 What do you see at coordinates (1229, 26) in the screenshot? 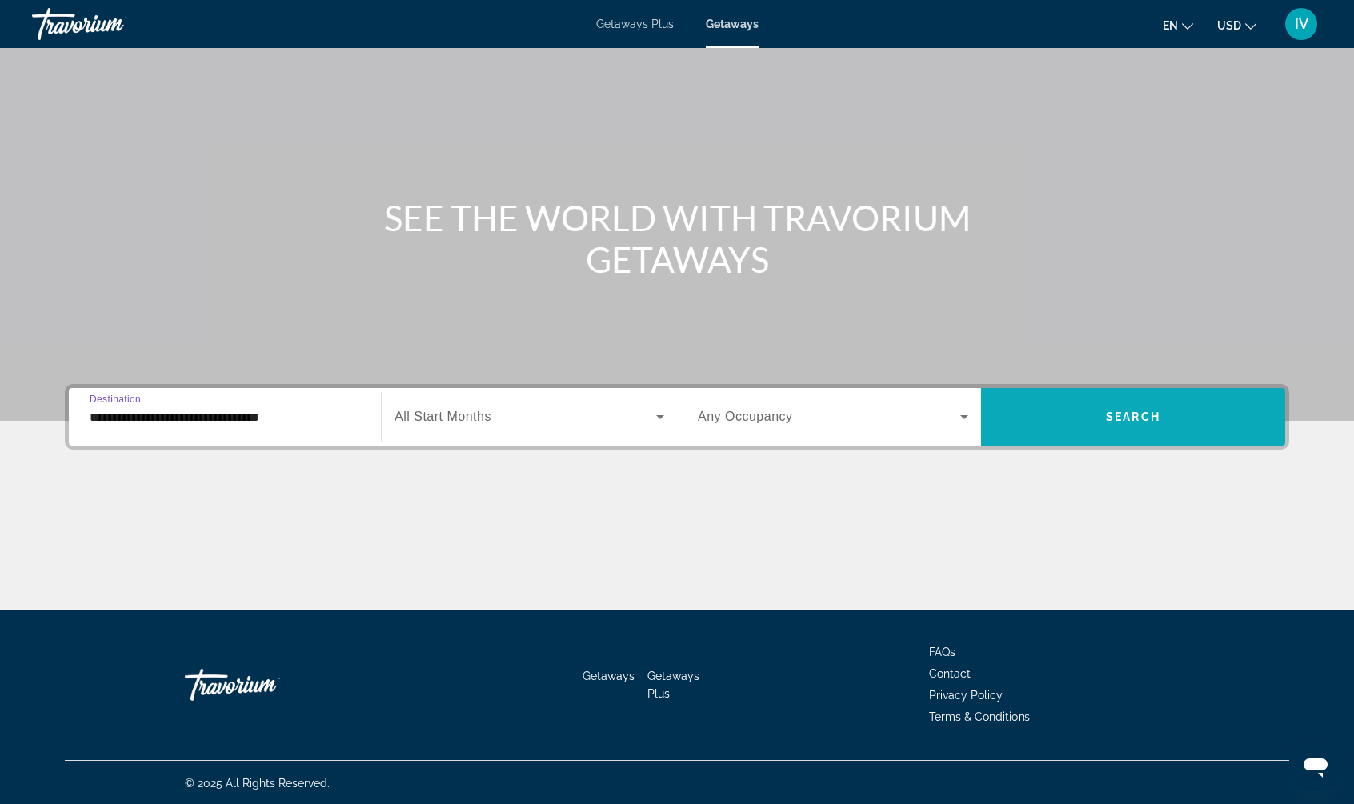
I see `span: USD` at bounding box center [1229, 26].